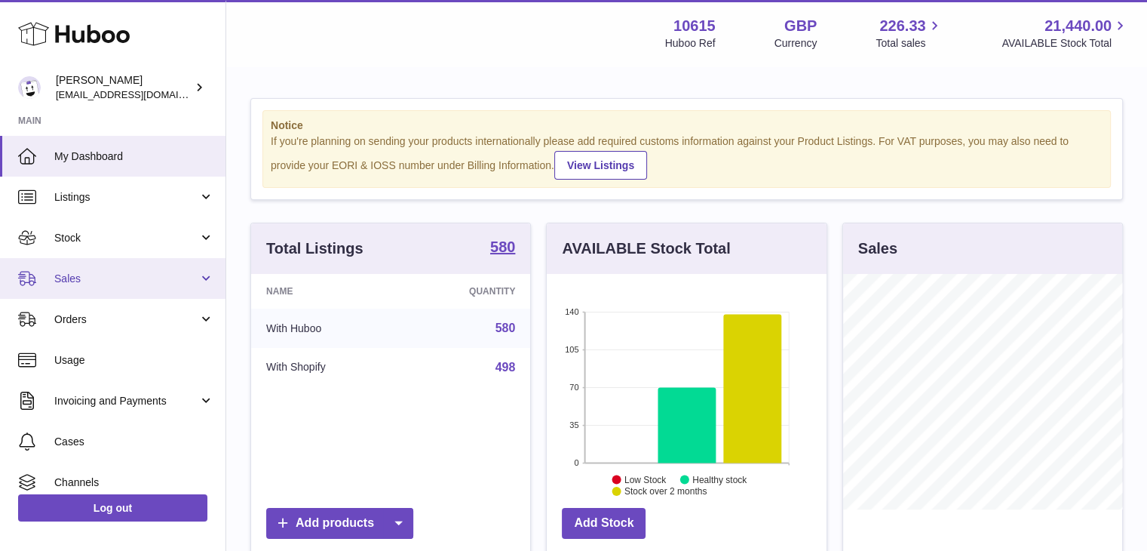 The height and width of the screenshot is (551, 1147). What do you see at coordinates (686, 157) in the screenshot?
I see `div: If you're planning on sending your products internationally please add required customs informati...` at bounding box center [686, 157].